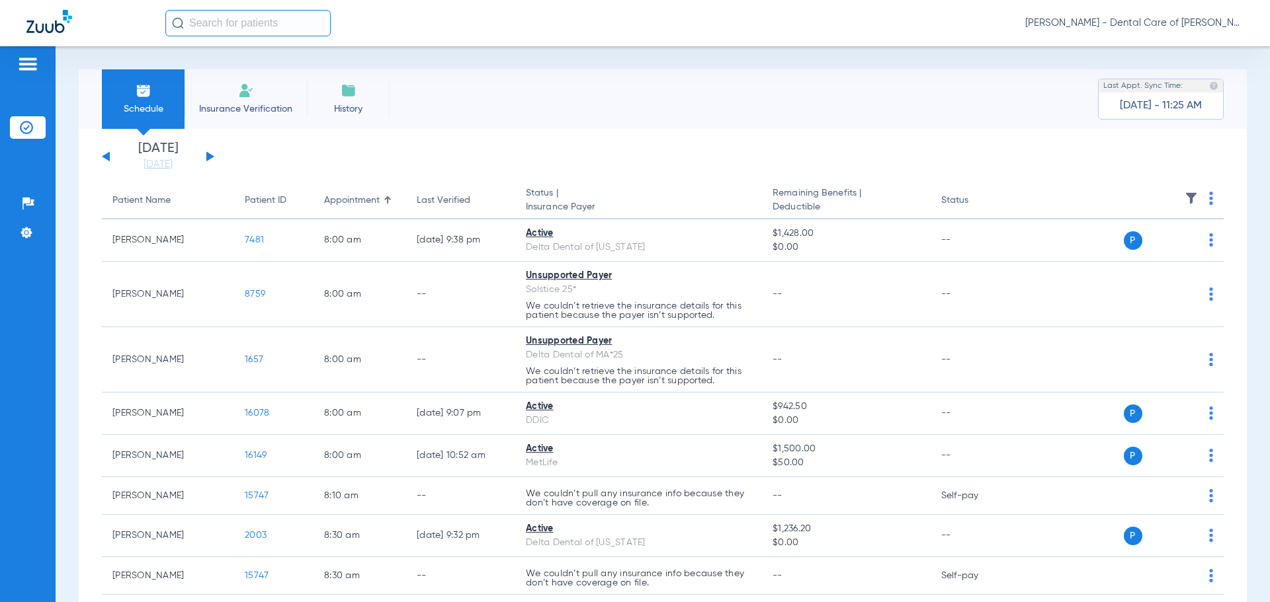 The image size is (1270, 602). What do you see at coordinates (638, 207) in the screenshot?
I see `span: Insurance Payer` at bounding box center [638, 207].